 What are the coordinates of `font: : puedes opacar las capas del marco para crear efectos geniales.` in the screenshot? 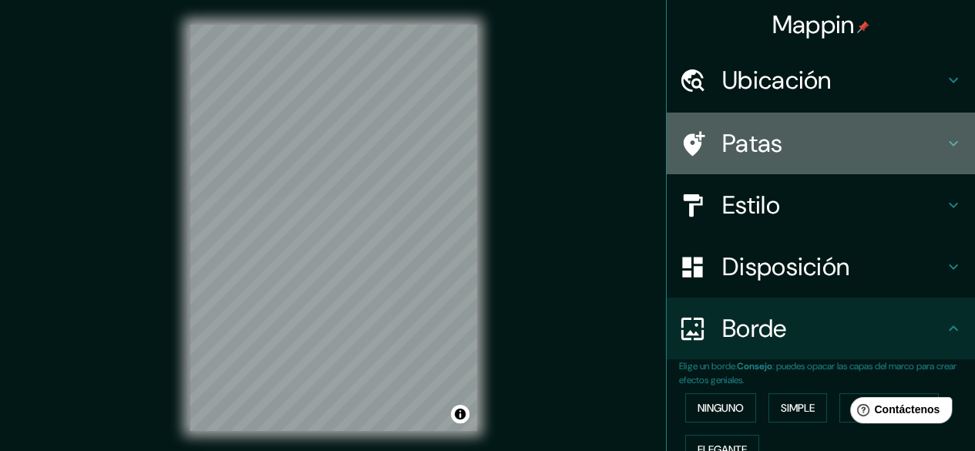 It's located at (818, 373).